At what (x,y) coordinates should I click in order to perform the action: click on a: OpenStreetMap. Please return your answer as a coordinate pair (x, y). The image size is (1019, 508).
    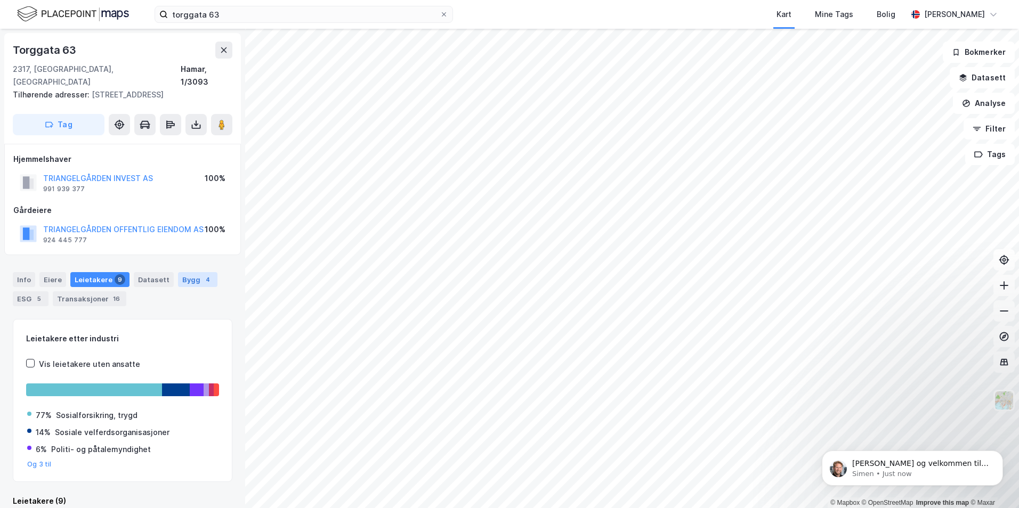
    Looking at the image, I should click on (887, 503).